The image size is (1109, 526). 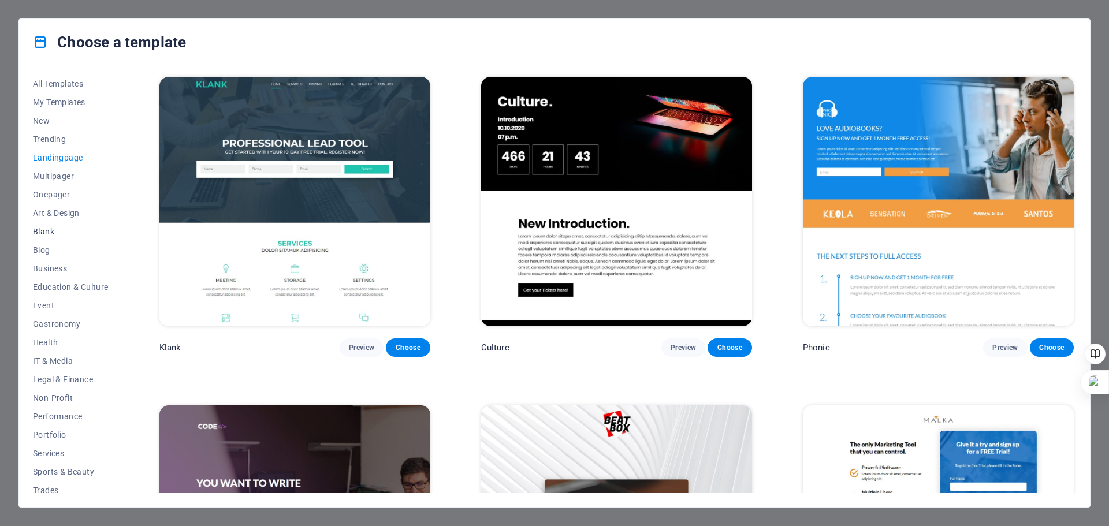 What do you see at coordinates (70, 213) in the screenshot?
I see `button: Art & Design` at bounding box center [70, 213].